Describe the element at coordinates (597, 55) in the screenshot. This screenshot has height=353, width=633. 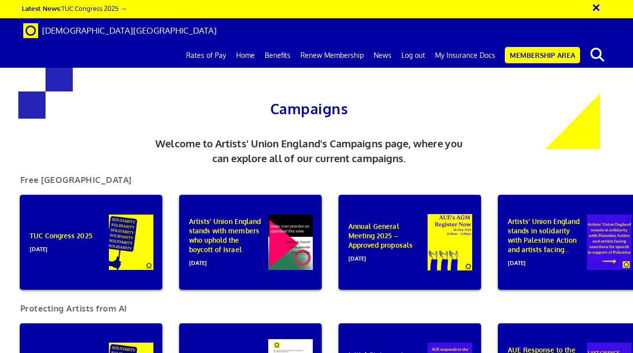
I see `button: search` at that location.